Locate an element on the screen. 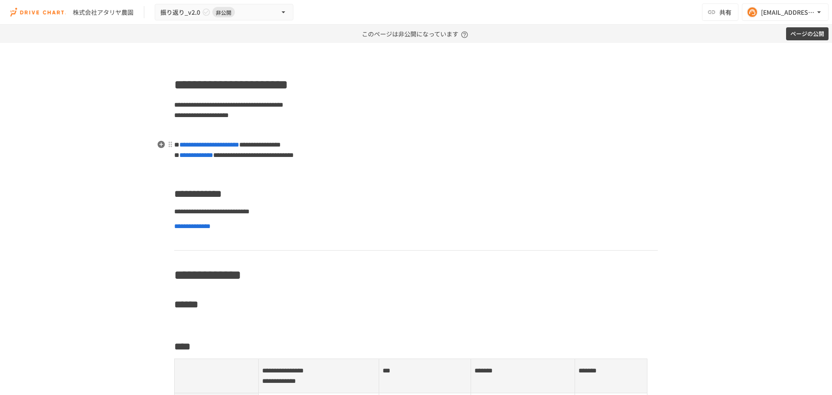  button: ページの公開 is located at coordinates (807, 34).